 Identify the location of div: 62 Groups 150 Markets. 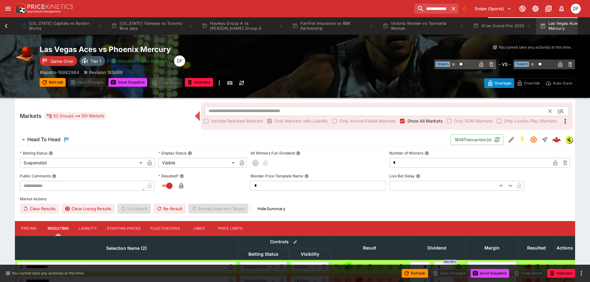
(75, 116).